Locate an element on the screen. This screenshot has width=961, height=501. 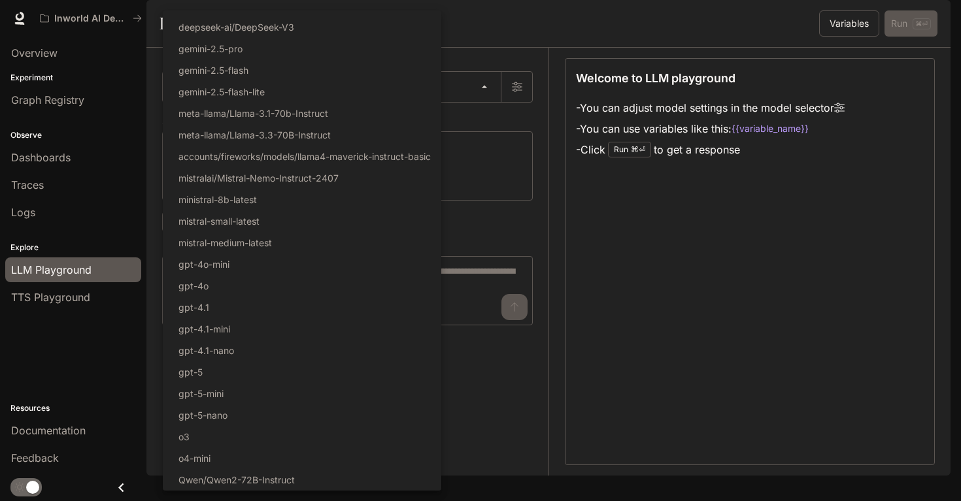
p: deepseek-ai/DeepSeek-V3 is located at coordinates (236, 27).